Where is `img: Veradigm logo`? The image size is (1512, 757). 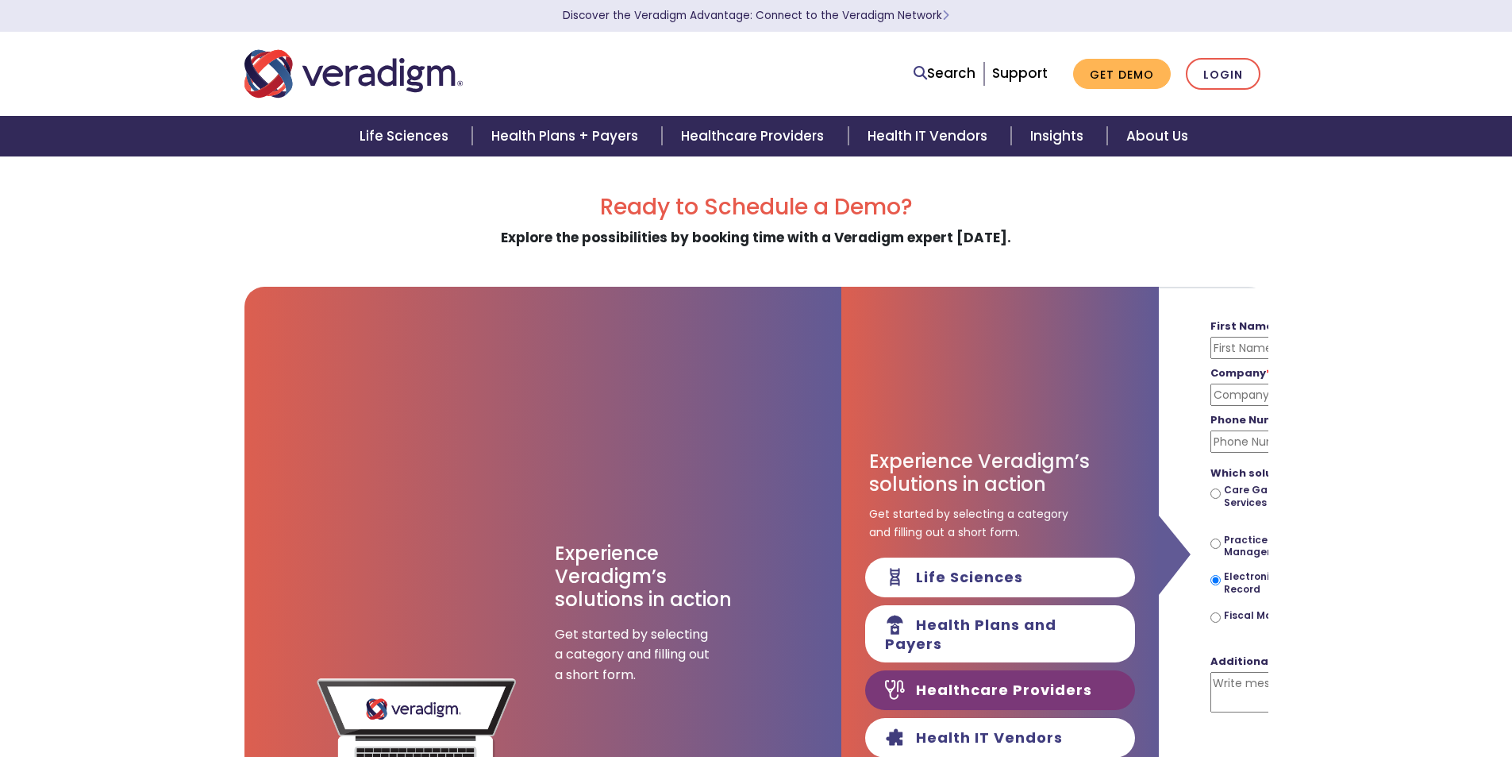
img: Veradigm logo is located at coordinates (353, 74).